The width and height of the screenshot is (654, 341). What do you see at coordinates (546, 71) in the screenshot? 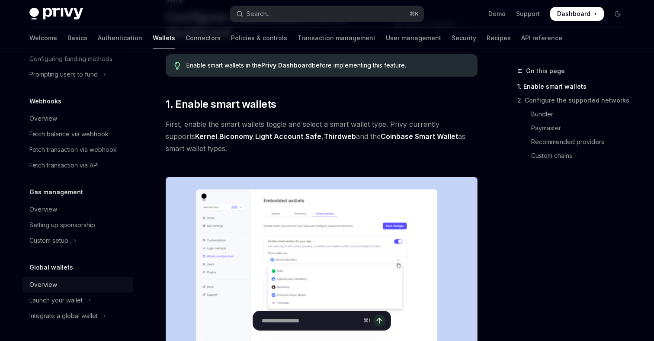
I see `span: On this page` at bounding box center [546, 71].